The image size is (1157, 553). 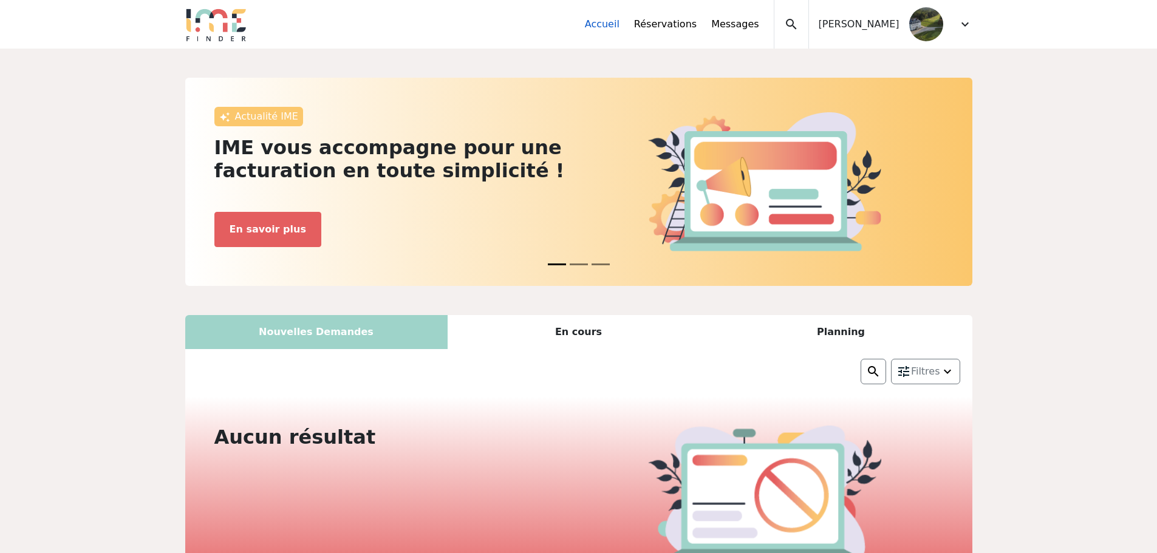 What do you see at coordinates (557, 264) in the screenshot?
I see `button: News 0` at bounding box center [557, 264].